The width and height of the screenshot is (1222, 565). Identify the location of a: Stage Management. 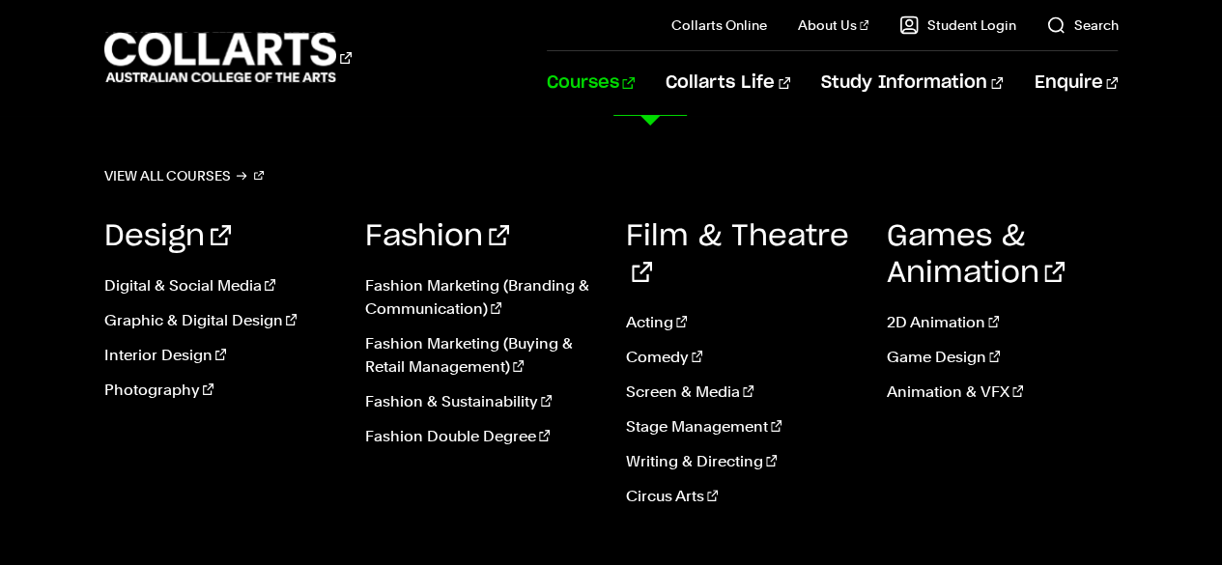
(742, 427).